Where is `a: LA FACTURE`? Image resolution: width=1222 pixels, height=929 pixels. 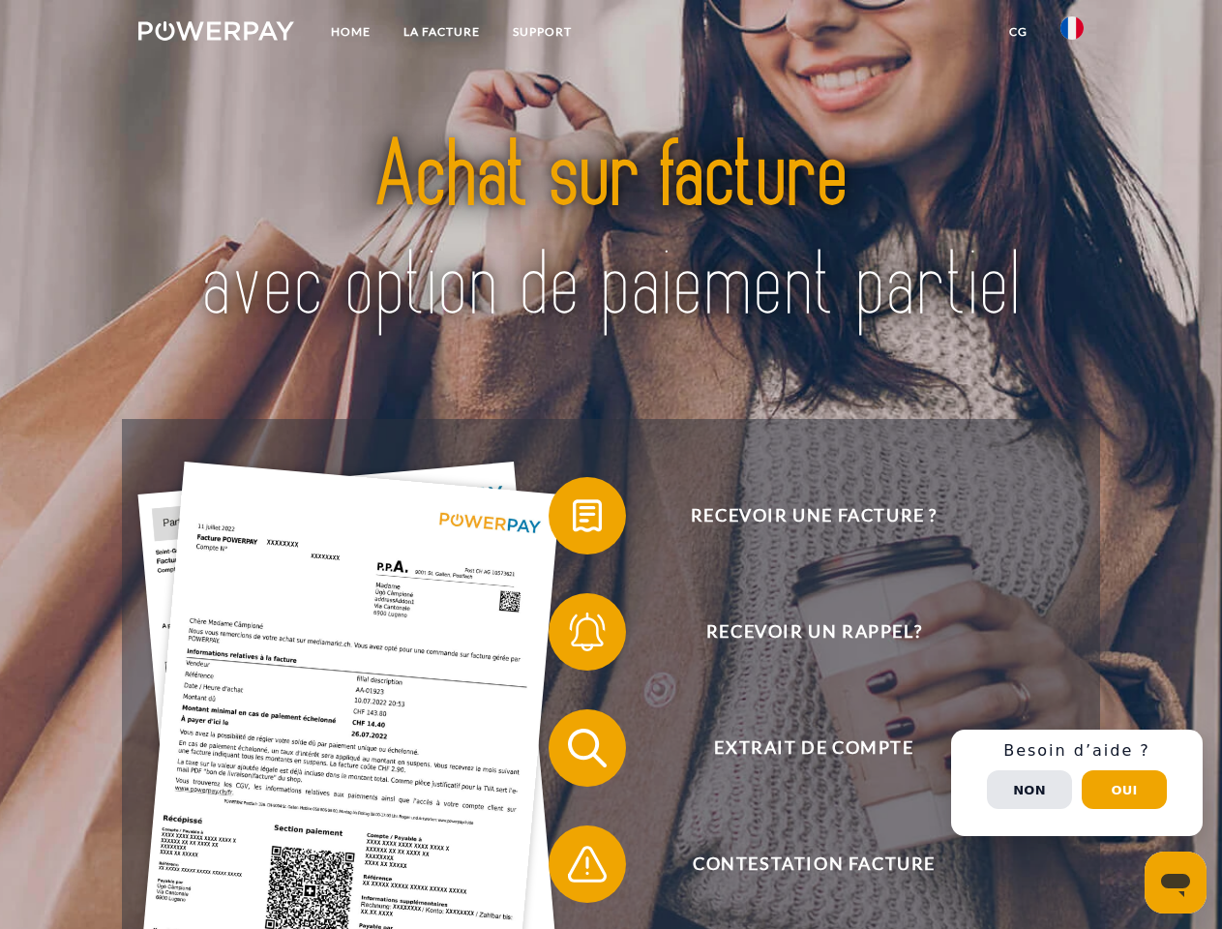 a: LA FACTURE is located at coordinates (441, 32).